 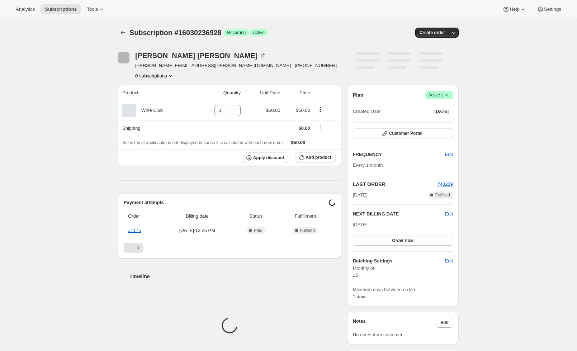 I want to click on button: #43239, so click(x=445, y=184).